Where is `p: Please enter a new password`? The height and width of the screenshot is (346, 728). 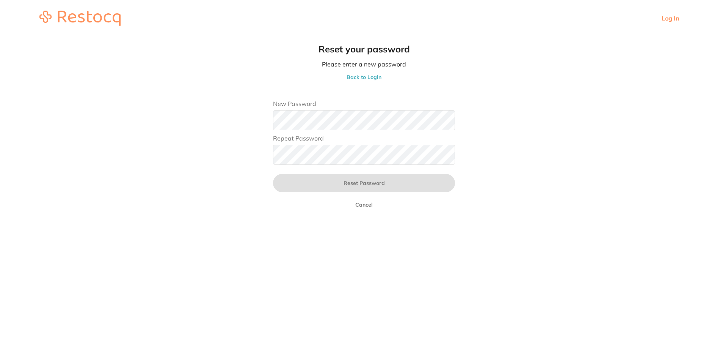
p: Please enter a new password is located at coordinates (364, 64).